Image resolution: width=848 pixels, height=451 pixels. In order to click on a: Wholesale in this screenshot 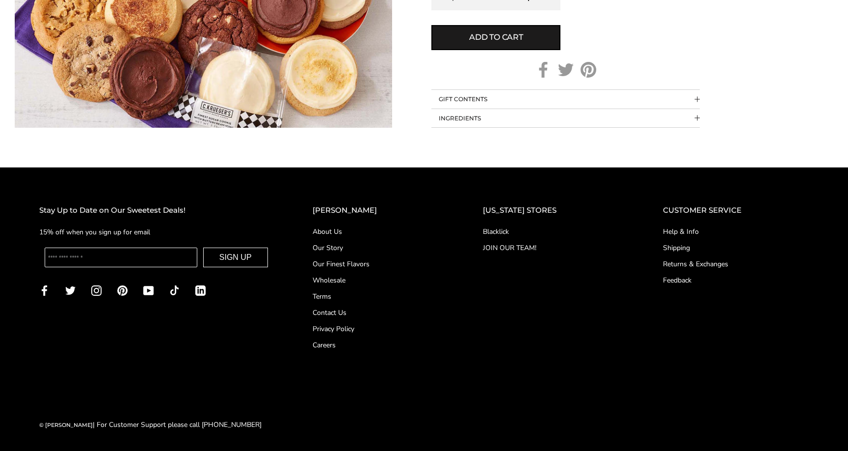, I will do `click(378, 280)`.